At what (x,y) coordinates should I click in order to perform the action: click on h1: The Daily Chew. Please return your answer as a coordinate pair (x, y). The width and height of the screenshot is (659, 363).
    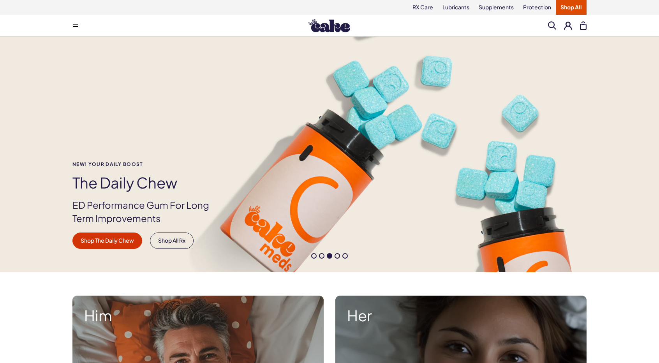
    Looking at the image, I should click on (147, 183).